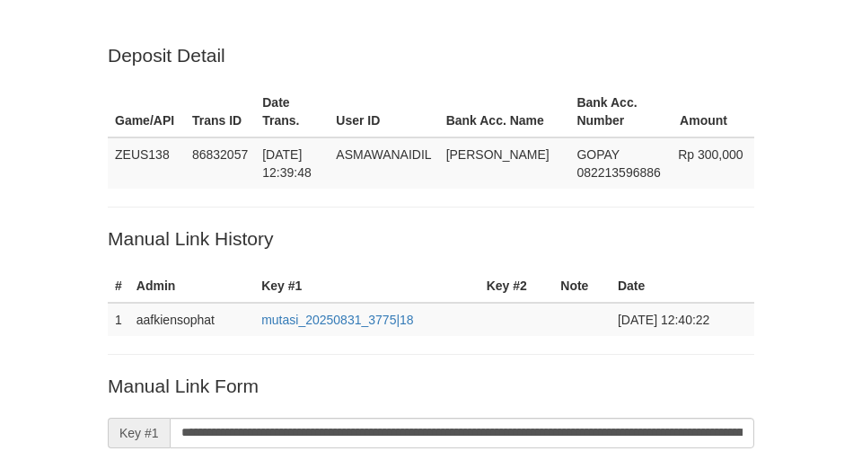  What do you see at coordinates (597, 155) in the screenshot?
I see `span: GOPAY` at bounding box center [597, 155].